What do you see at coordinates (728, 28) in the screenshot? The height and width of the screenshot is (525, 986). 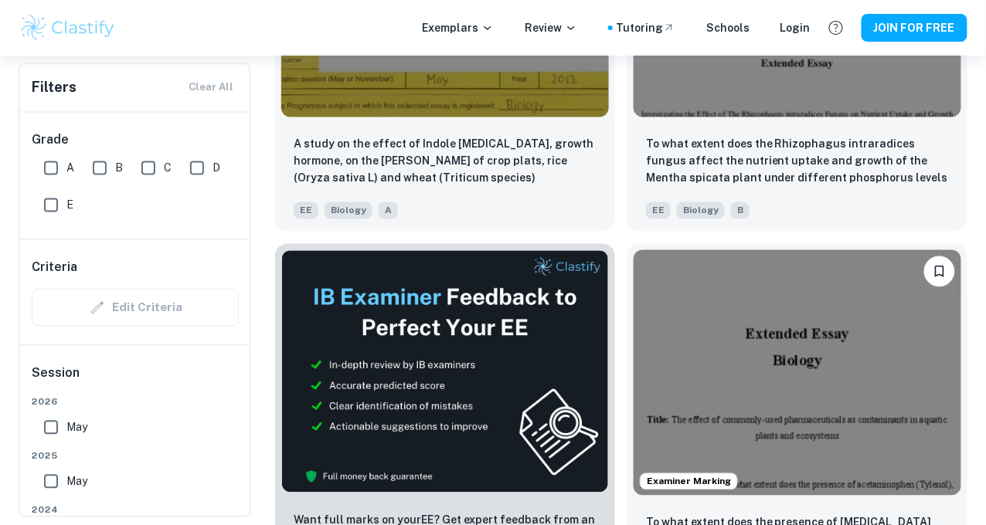 I see `div: Schools` at bounding box center [728, 28].